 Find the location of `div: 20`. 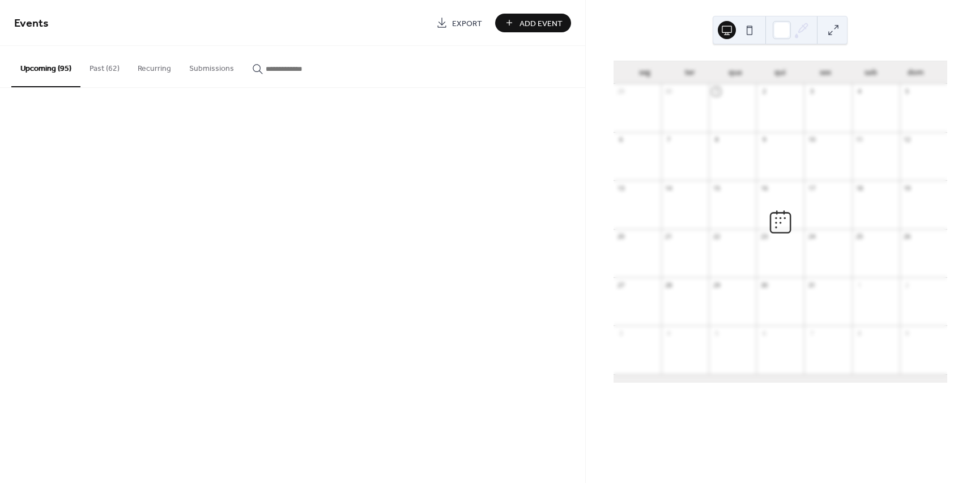

div: 20 is located at coordinates (621, 236).